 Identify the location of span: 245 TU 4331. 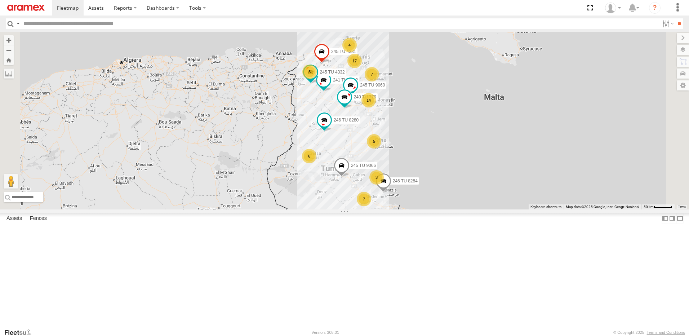
(343, 51).